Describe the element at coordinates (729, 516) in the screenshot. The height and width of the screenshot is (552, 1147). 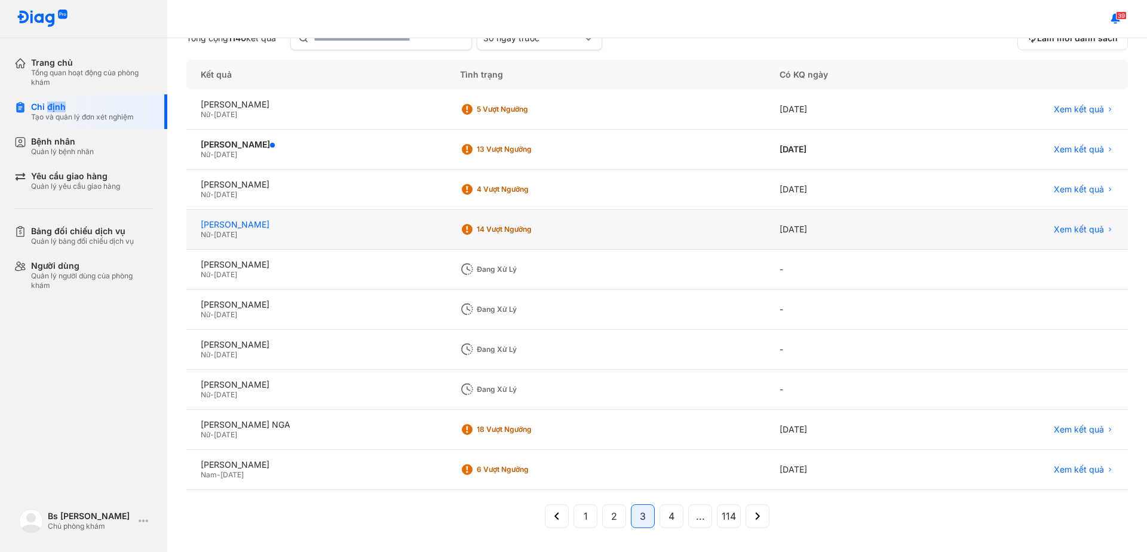
I see `button: 114` at that location.